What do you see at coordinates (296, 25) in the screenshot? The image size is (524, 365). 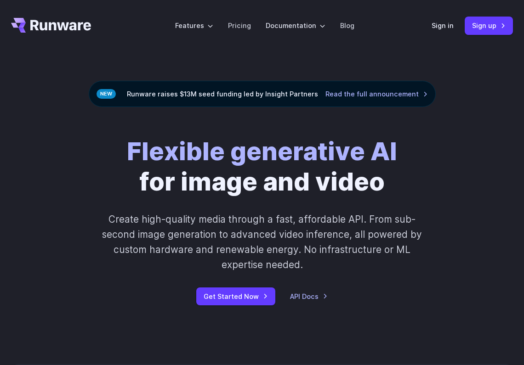 I see `label: Documentation` at bounding box center [296, 25].